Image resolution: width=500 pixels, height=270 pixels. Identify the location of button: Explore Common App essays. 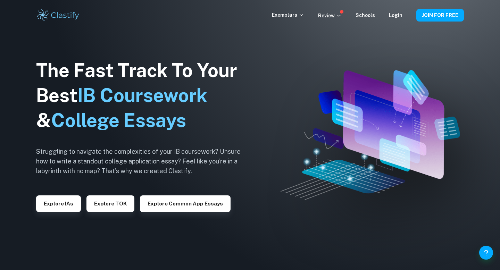
(185, 204).